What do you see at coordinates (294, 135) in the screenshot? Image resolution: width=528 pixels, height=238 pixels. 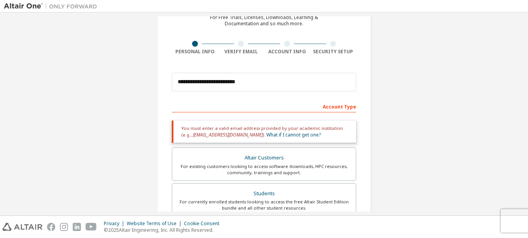 I see `a: What if I cannot get one?` at bounding box center [294, 135].